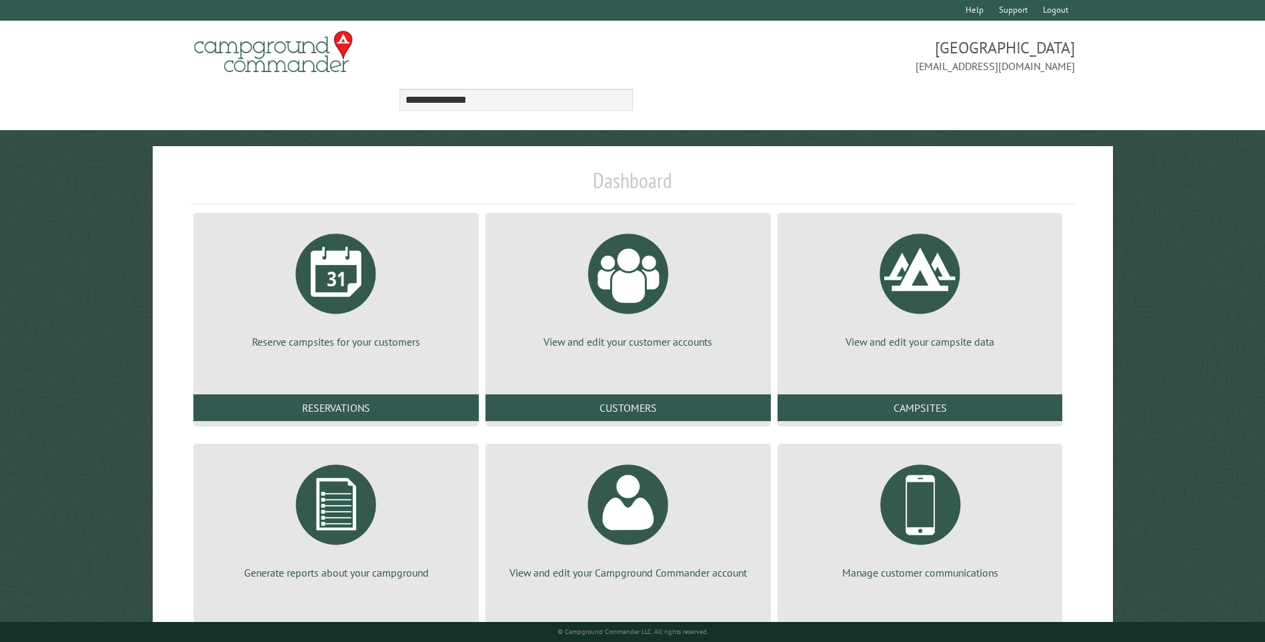 This screenshot has height=642, width=1265. I want to click on a: View and edit your Campground Commander account, so click(628, 517).